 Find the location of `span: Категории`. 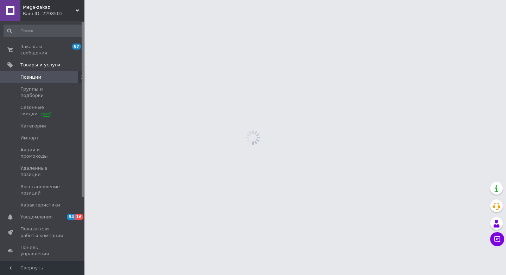

span: Категории is located at coordinates (33, 126).